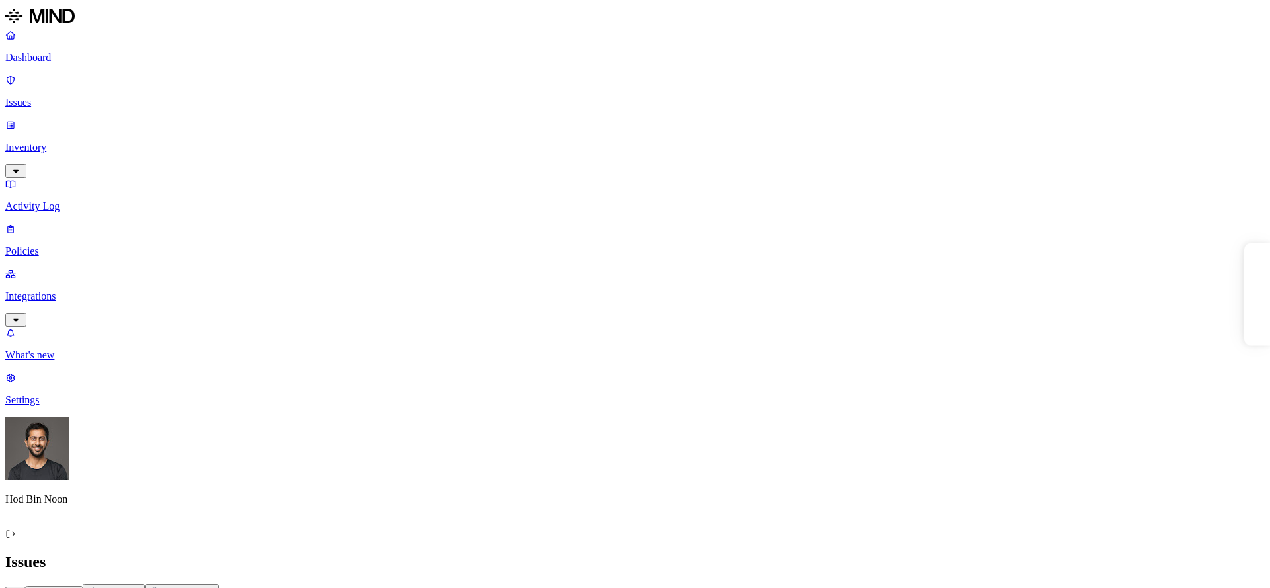  I want to click on a: What's new, so click(635, 344).